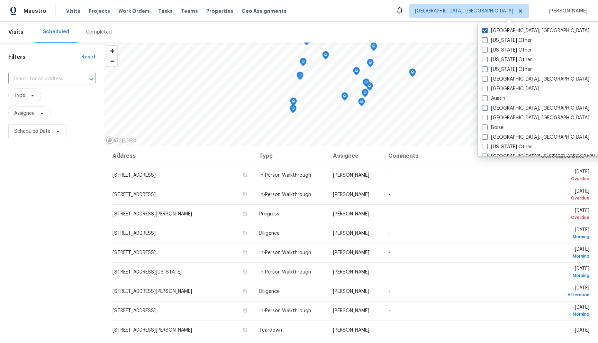  I want to click on span: Scheduled Date, so click(32, 131).